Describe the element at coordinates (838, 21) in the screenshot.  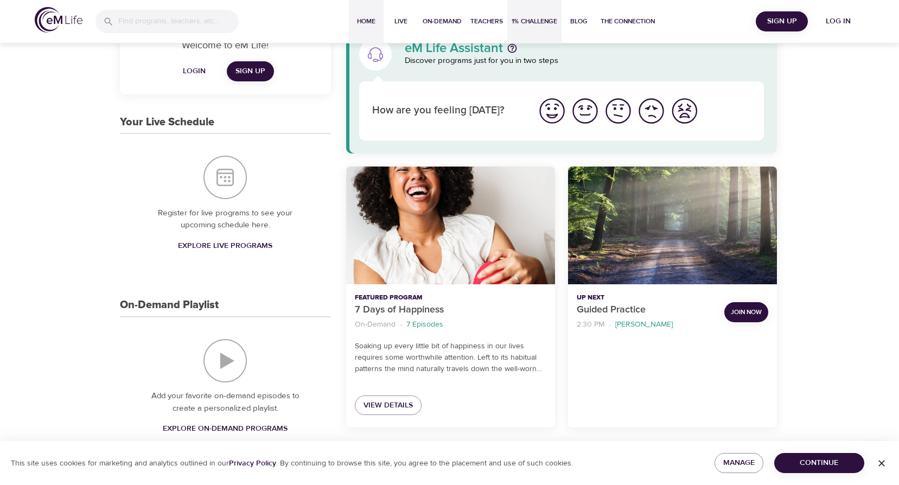
I see `button: Log in` at that location.